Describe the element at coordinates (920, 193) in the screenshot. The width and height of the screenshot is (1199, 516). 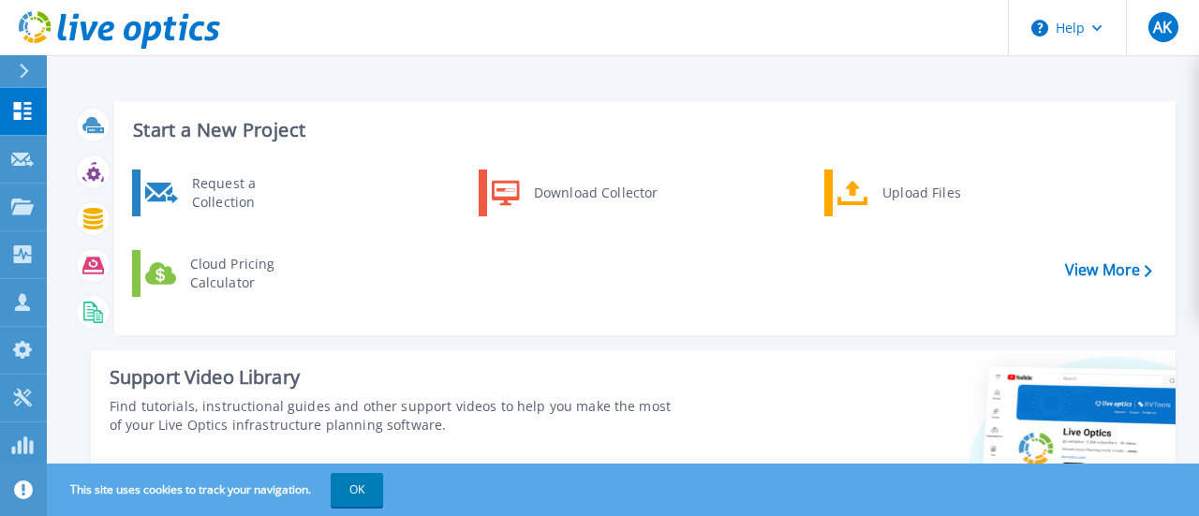
I see `a: Upload Files` at that location.